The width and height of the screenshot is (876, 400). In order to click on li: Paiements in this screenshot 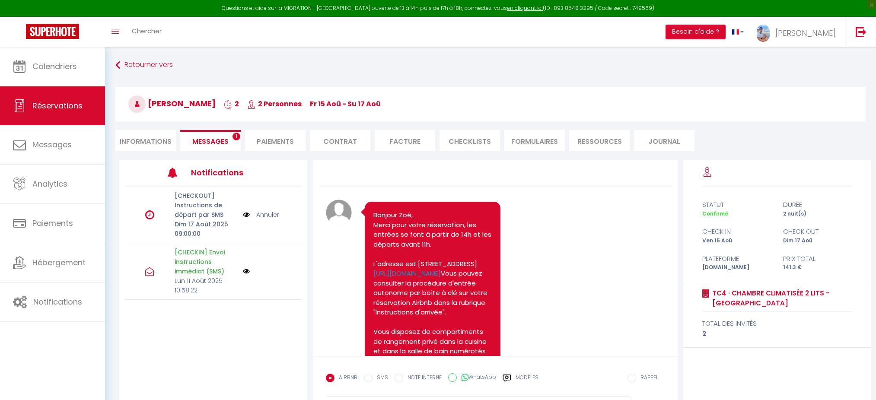, I will do `click(275, 140)`.